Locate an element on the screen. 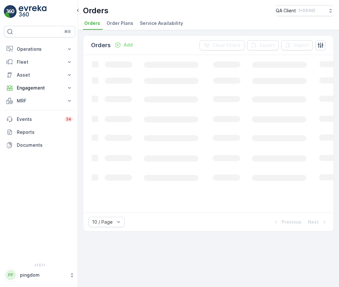 The height and width of the screenshot is (287, 339). button: Fleet is located at coordinates (39, 62).